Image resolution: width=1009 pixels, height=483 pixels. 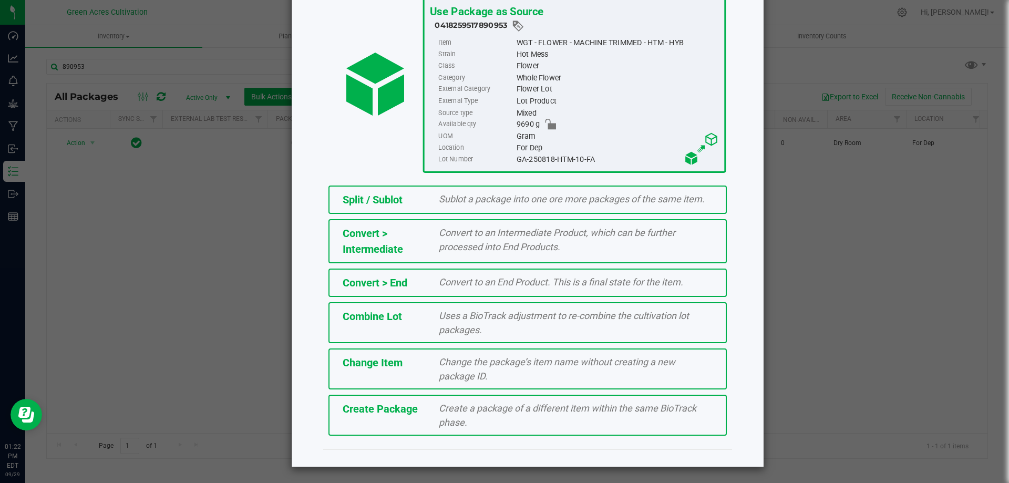 What do you see at coordinates (564, 323) in the screenshot?
I see `span: Uses a BioTrack adjustment to re-combine the cultivation lot packages.` at bounding box center [564, 323].